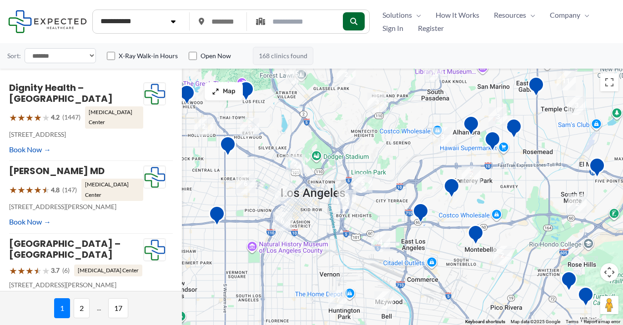 The image size is (623, 325). Describe the element at coordinates (566, 81) in the screenshot. I see `div: 11` at that location.